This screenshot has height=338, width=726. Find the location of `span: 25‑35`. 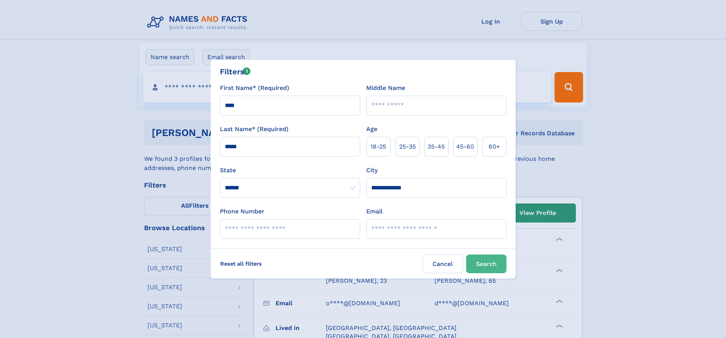

span: 25‑35 is located at coordinates (408, 147).